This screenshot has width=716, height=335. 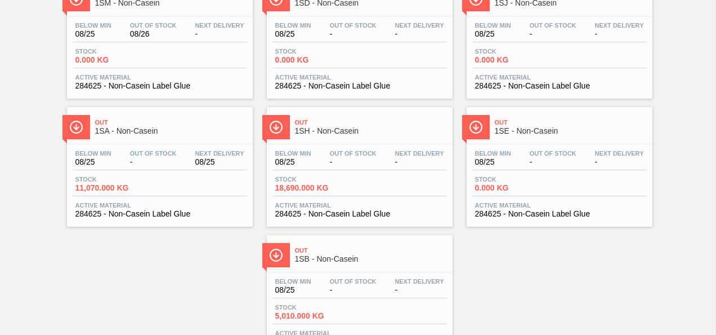 I want to click on span: 1SA - Non-Casein, so click(x=171, y=131).